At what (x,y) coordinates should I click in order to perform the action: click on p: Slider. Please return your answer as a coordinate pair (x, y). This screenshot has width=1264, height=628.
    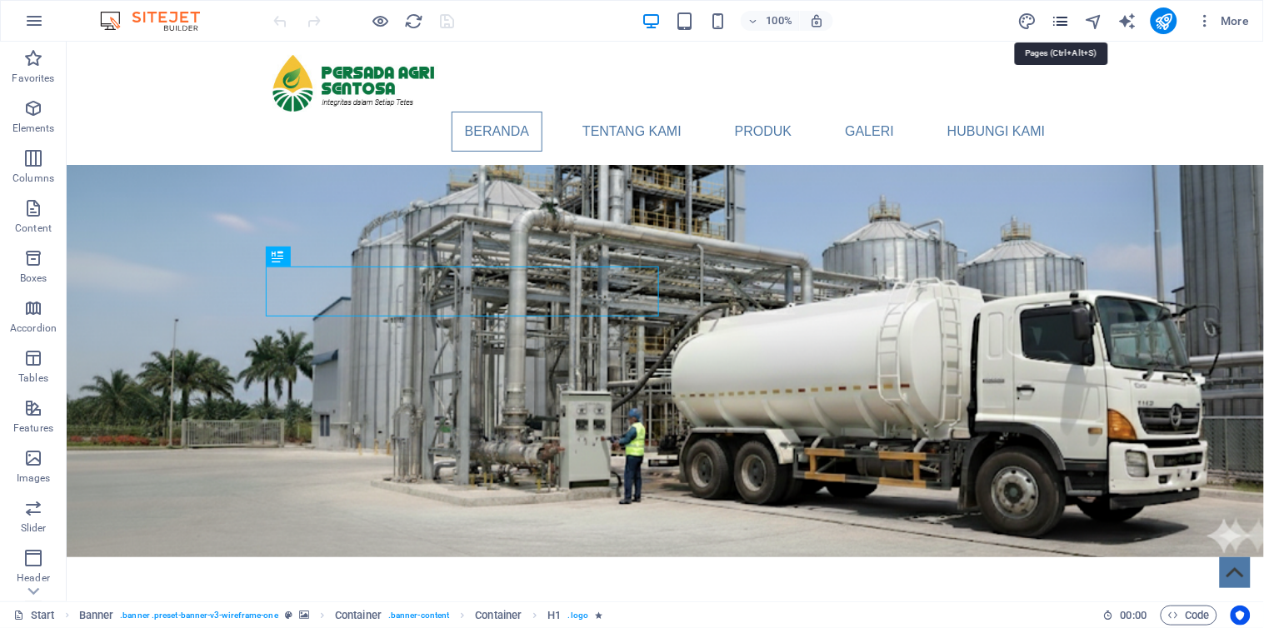
    Looking at the image, I should click on (33, 528).